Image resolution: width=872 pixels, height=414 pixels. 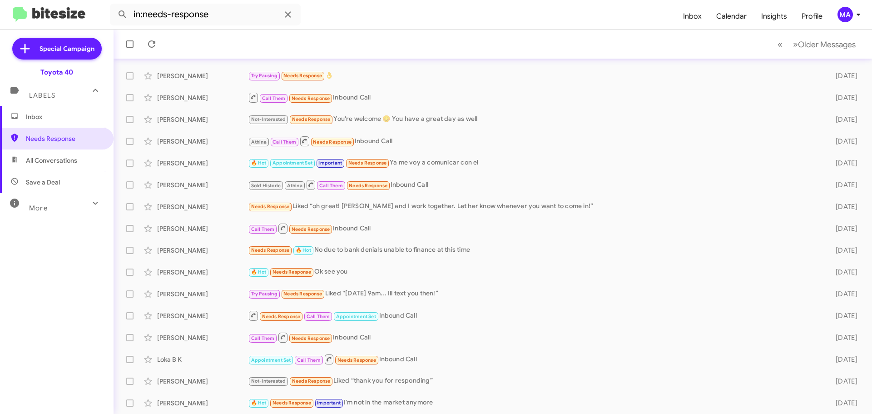 I want to click on span: Special Campaign, so click(x=67, y=49).